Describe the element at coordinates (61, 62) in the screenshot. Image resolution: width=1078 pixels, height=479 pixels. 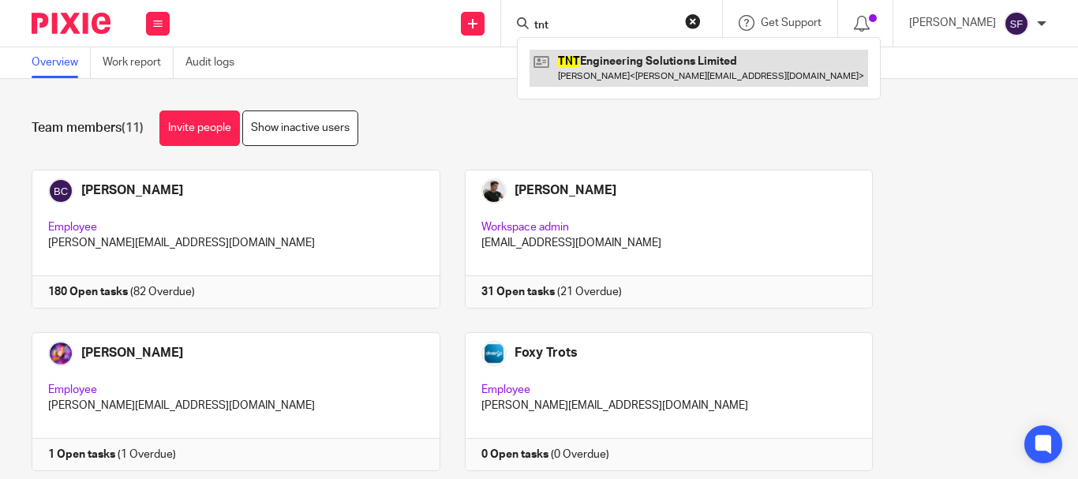
I see `a: Overview` at that location.